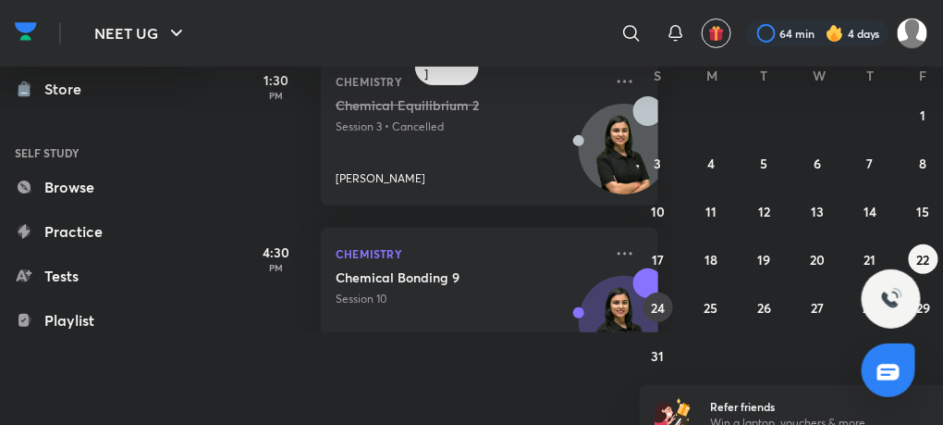 This screenshot has height=425, width=943. I want to click on abbr: August 19, 2025, so click(765, 259).